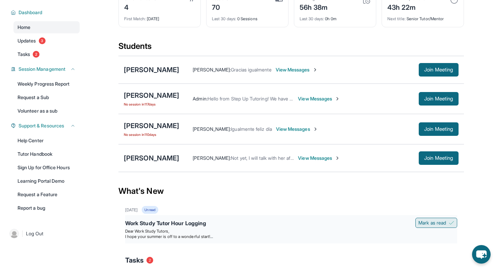 Image resolution: width=496 pixels, height=269 pixels. I want to click on div: 0 Sessions, so click(247, 17).